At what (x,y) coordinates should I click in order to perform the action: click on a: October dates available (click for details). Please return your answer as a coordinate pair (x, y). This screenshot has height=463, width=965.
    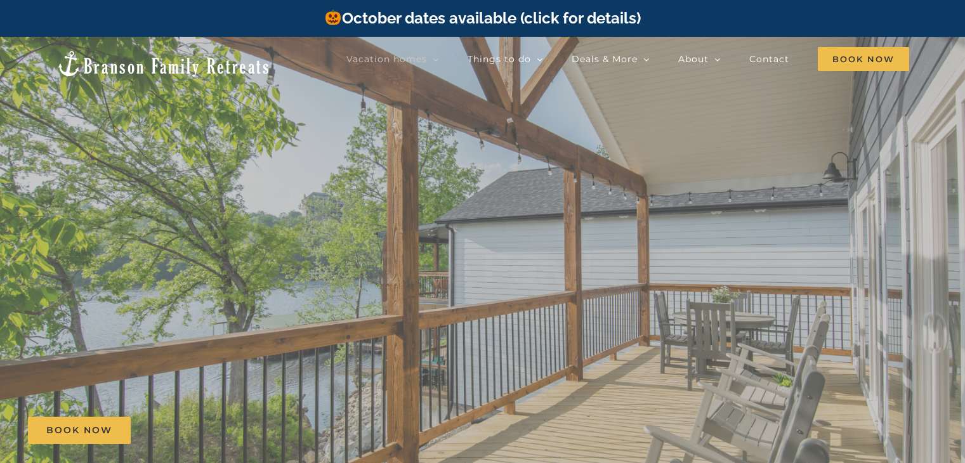
    Looking at the image, I should click on (482, 18).